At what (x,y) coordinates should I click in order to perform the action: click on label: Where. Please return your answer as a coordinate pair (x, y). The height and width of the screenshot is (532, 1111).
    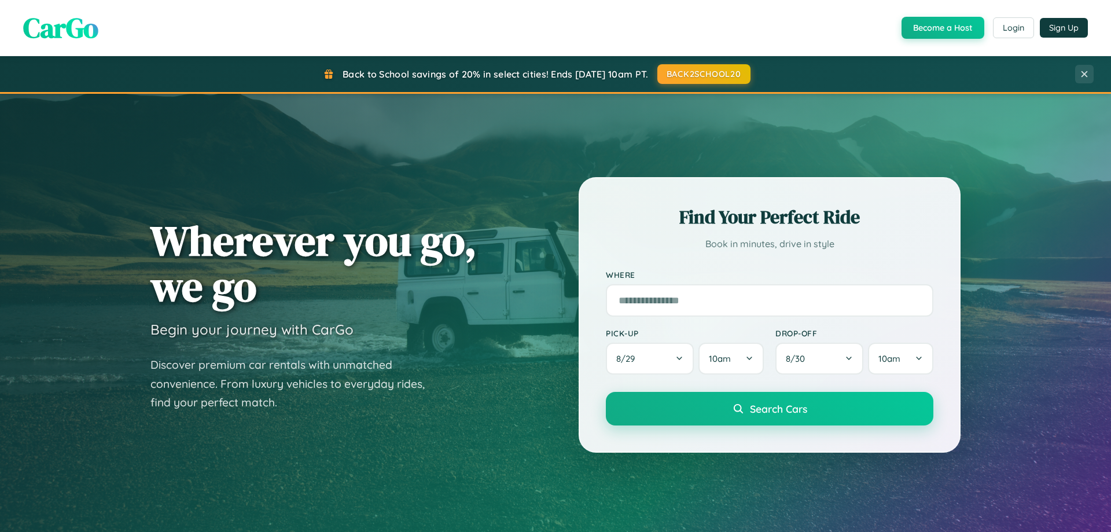
    Looking at the image, I should click on (769, 274).